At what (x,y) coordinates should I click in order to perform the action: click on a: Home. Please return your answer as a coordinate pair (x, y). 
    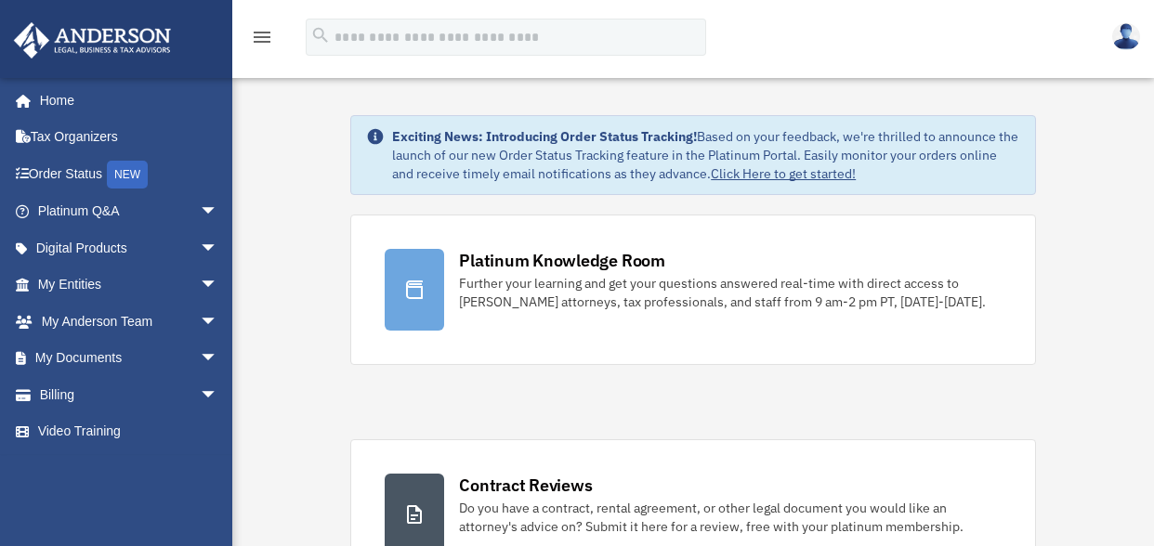
    Looking at the image, I should click on (125, 100).